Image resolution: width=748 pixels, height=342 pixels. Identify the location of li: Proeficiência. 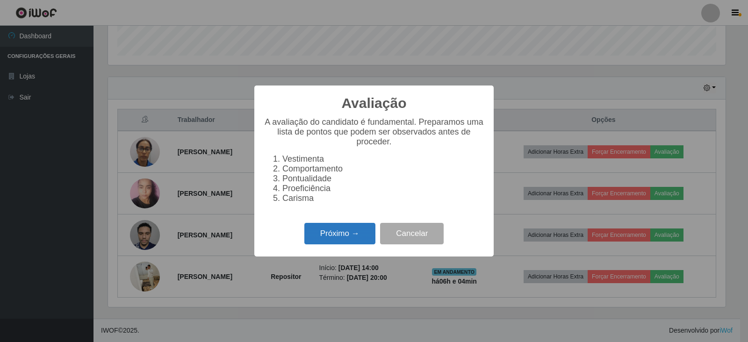
(383, 188).